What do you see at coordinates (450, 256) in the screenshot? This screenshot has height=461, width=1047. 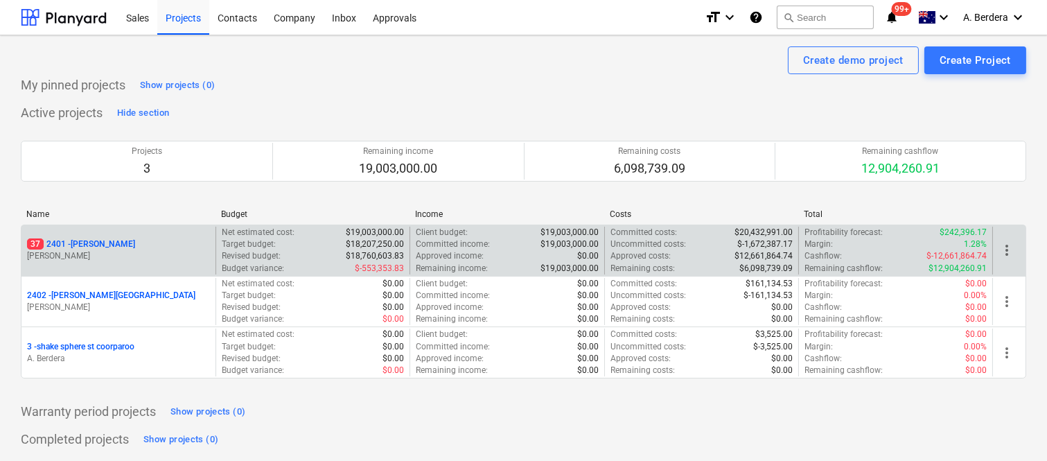 I see `p: Approved income :` at bounding box center [450, 256].